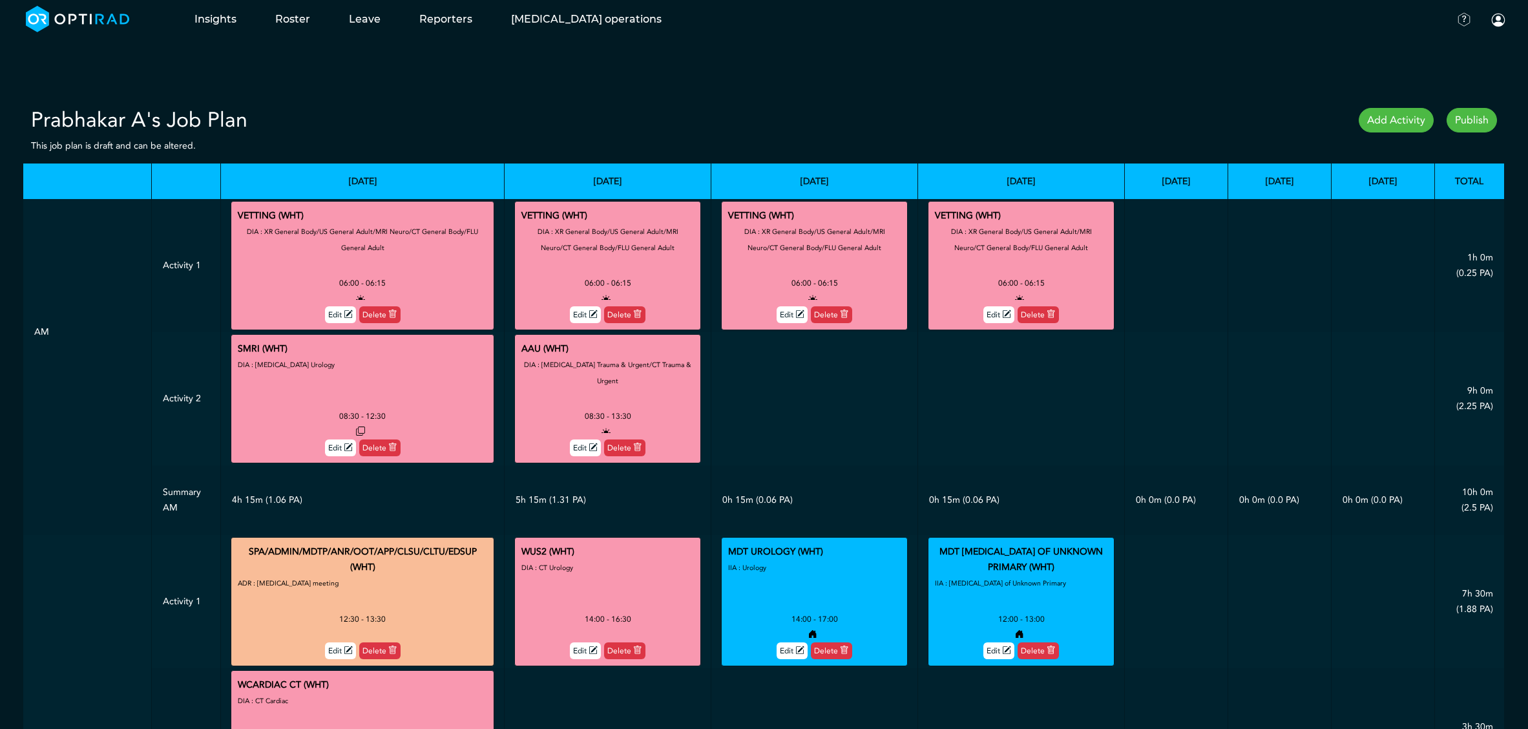 The height and width of the screenshot is (729, 1528). I want to click on a: Publish, so click(1472, 120).